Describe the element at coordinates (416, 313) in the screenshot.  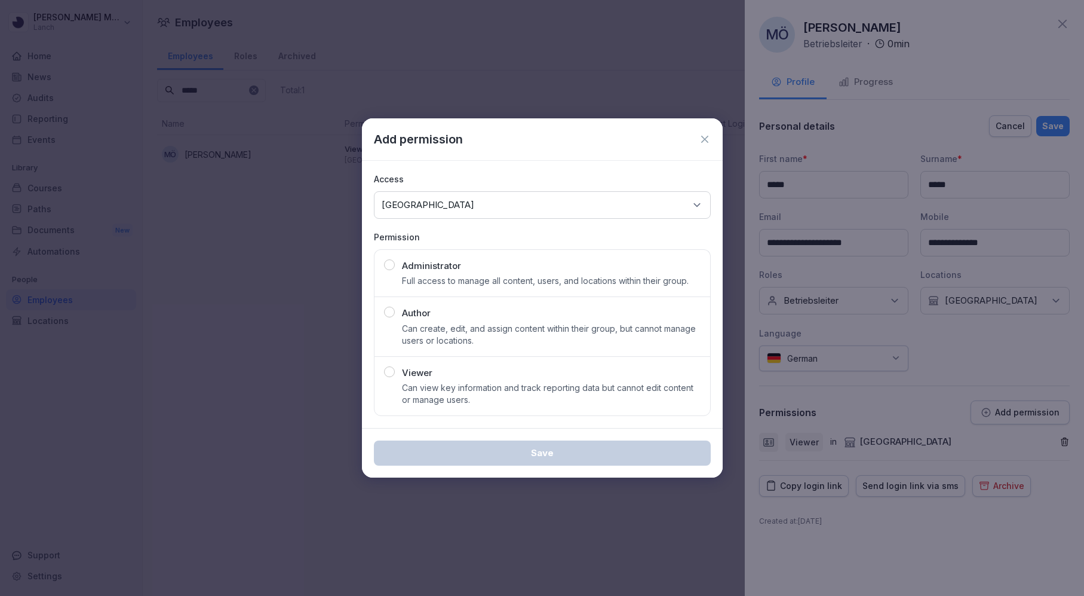
I see `p: Author` at that location.